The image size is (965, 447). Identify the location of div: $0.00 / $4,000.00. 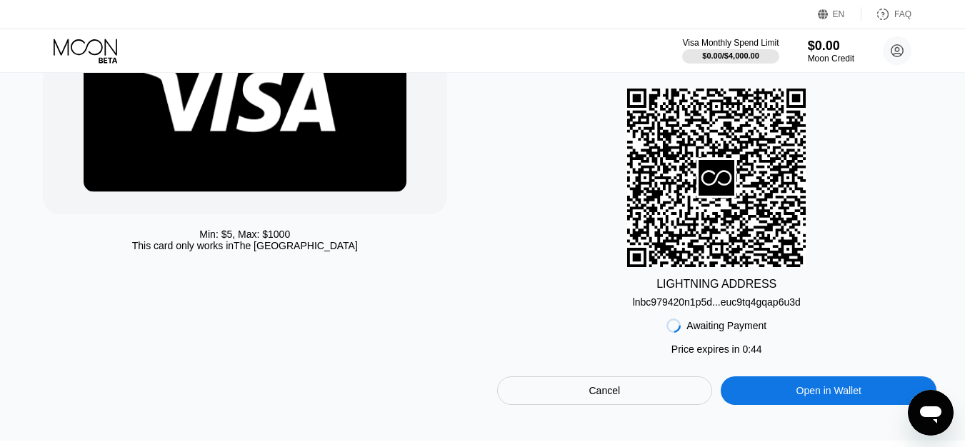
(731, 56).